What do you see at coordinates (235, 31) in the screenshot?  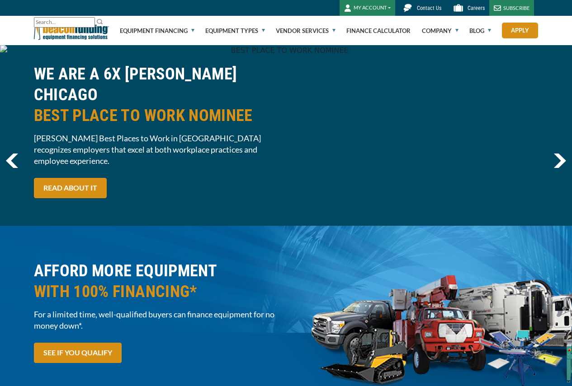 I see `a: Equipment Types` at bounding box center [235, 31].